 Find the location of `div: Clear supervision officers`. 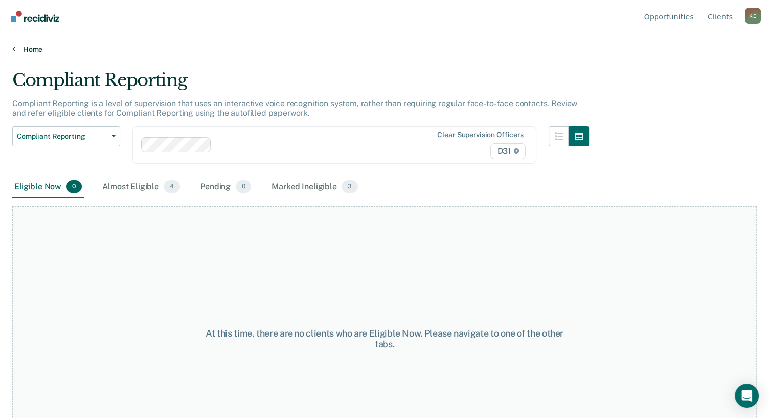

div: Clear supervision officers is located at coordinates (481, 135).